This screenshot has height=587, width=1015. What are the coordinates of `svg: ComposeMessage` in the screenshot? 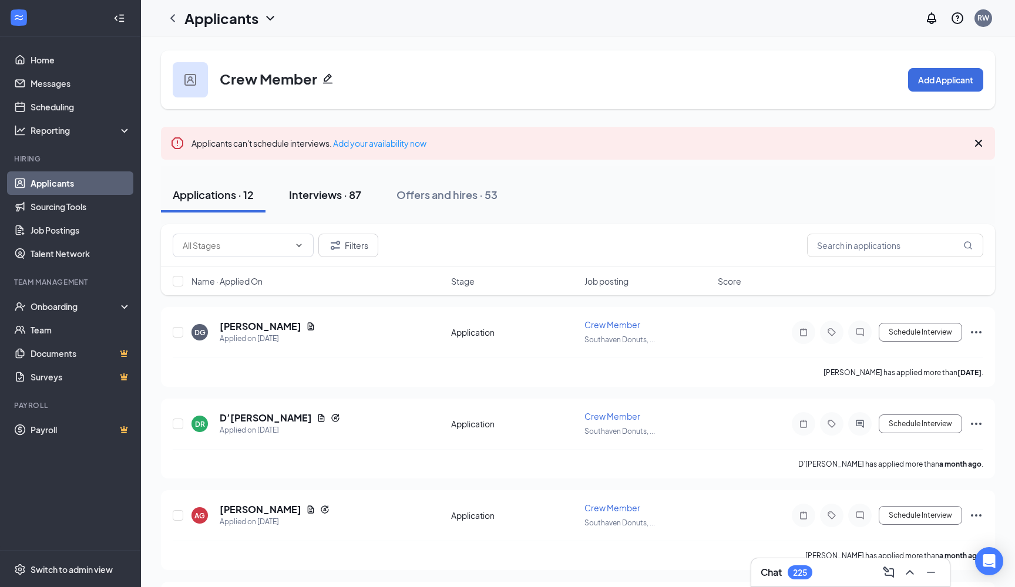 It's located at (888, 573).